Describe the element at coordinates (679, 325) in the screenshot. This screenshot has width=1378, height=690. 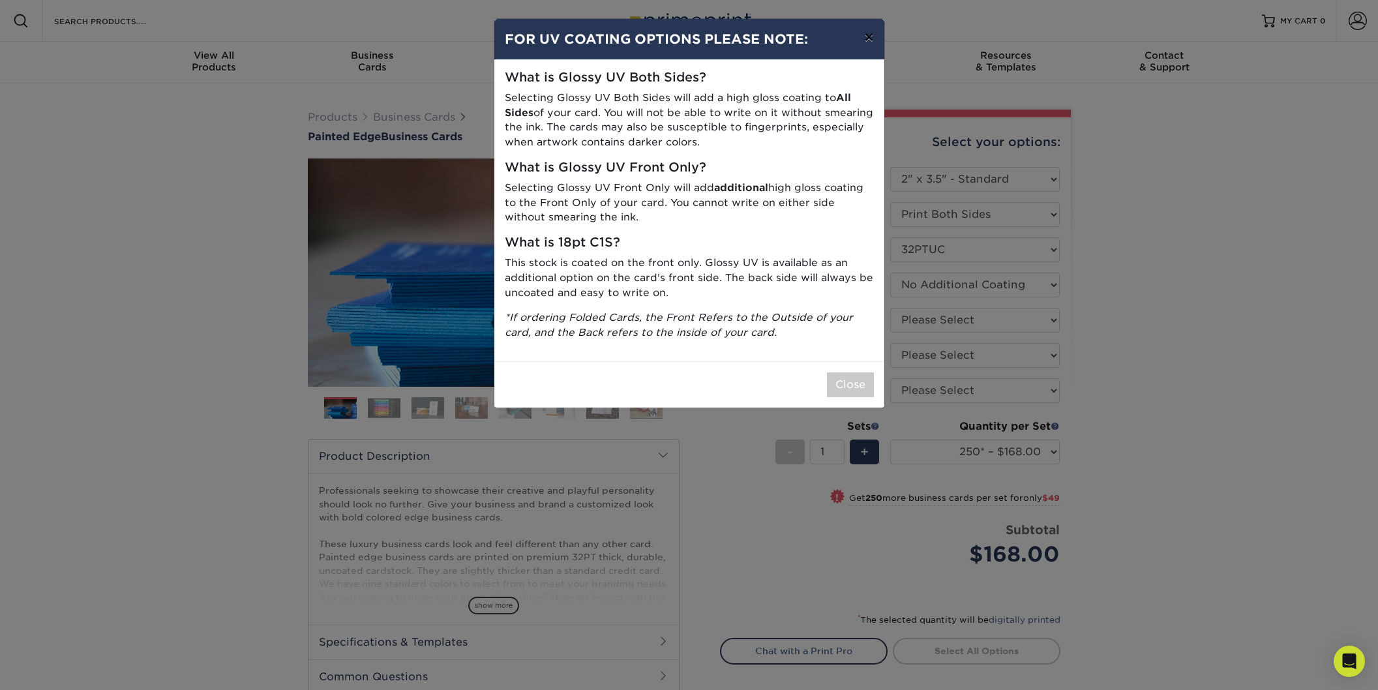
I see `i: *If ordering Folded Cards, the Front Refers to the Outside of your card, and the Back refers to t...` at that location.